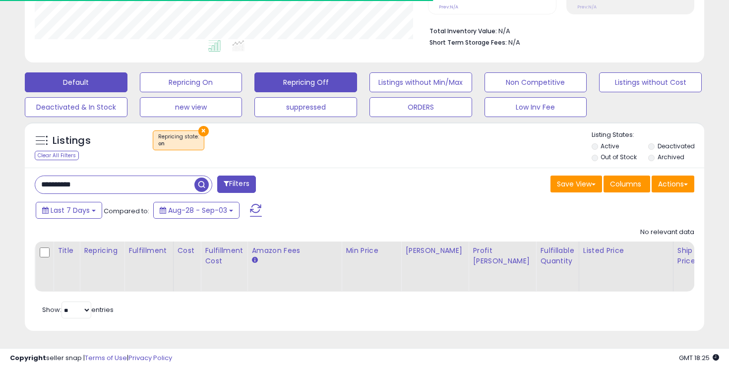 This screenshot has height=368, width=729. What do you see at coordinates (91, 358) in the screenshot?
I see `div: seller snap | |` at bounding box center [91, 358].